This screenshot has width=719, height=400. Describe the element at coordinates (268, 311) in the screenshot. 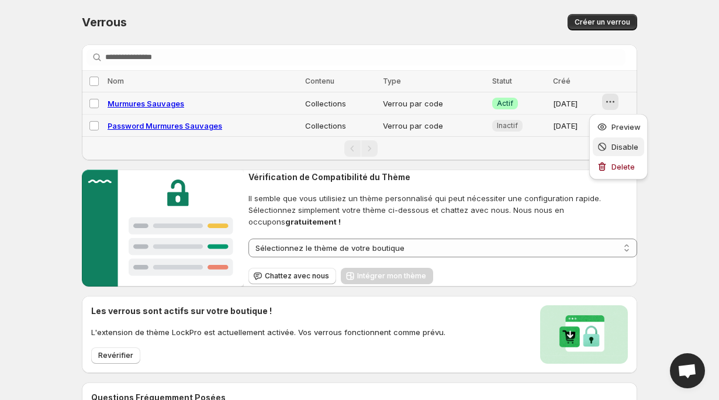

I see `h2: Les verrous sont actifs sur votre boutique !` at that location.